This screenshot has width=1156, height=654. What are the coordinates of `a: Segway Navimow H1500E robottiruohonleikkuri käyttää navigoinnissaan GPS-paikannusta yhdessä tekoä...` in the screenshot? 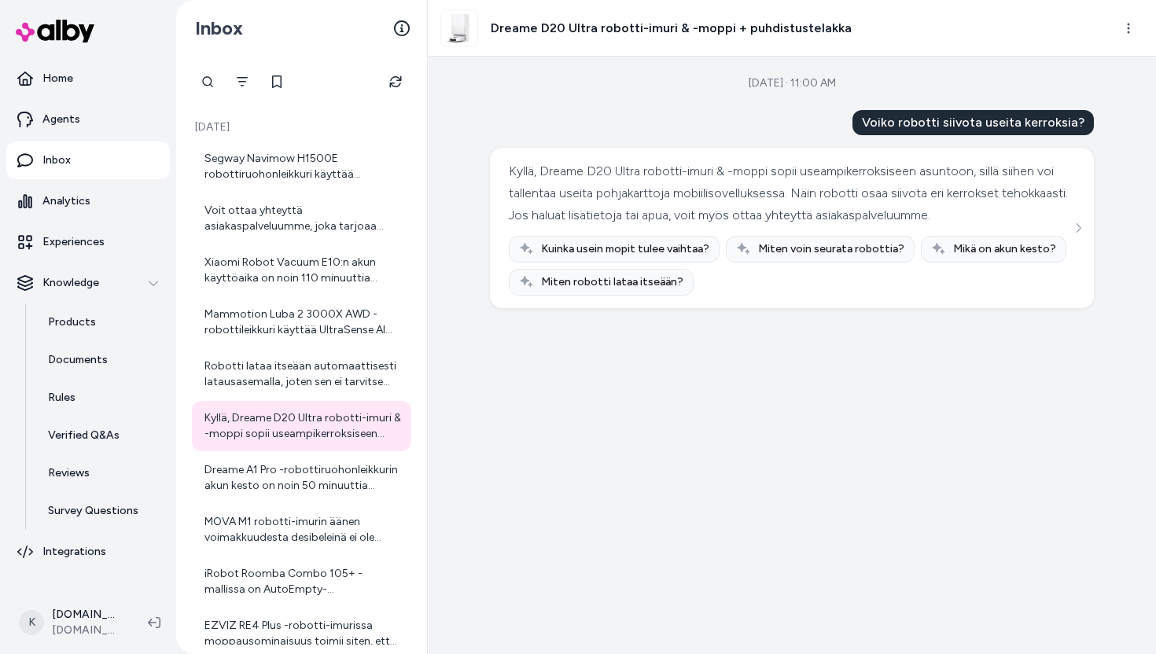 It's located at (301, 167).